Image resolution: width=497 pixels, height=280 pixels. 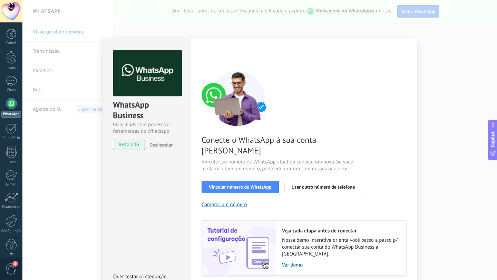 What do you see at coordinates (11, 185) in the screenshot?
I see `div: E-mail` at bounding box center [11, 185].